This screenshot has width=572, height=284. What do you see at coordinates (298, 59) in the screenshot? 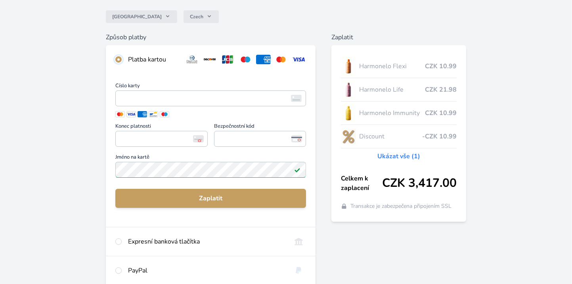
I see `img: visa.svg` at bounding box center [298, 59].